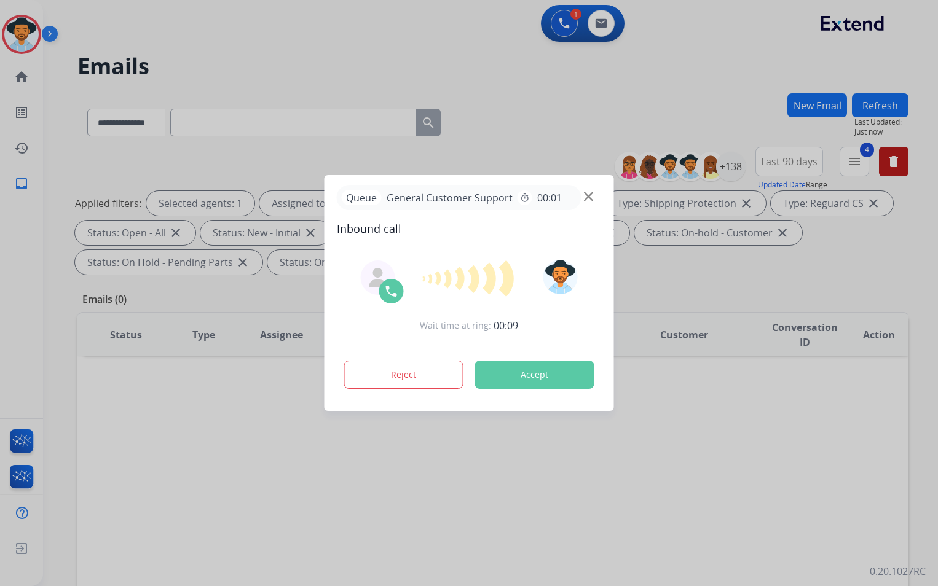 The height and width of the screenshot is (586, 938). I want to click on img: agent-avatar, so click(378, 278).